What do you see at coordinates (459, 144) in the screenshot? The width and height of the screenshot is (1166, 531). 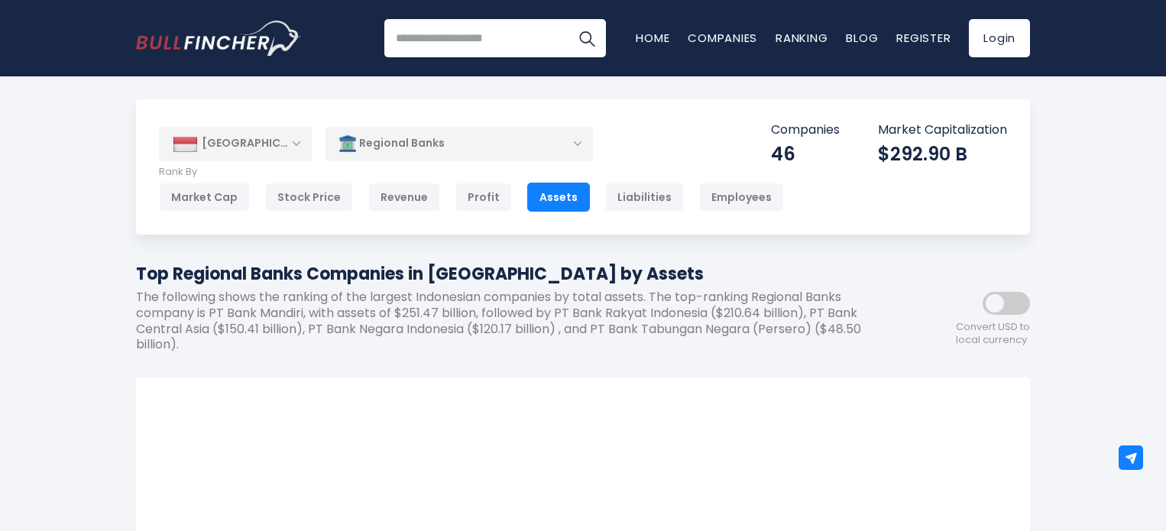 I see `div: Regional Banks` at bounding box center [459, 144].